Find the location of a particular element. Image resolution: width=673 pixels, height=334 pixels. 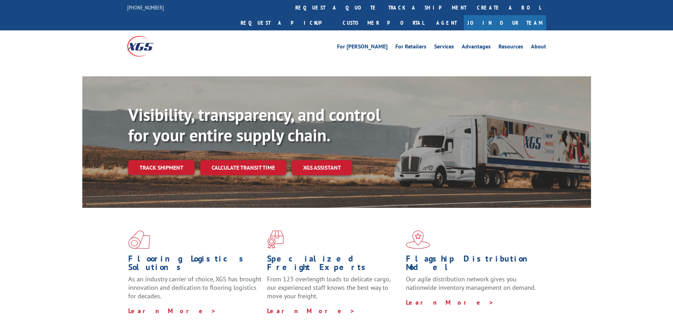

a: Agent is located at coordinates (446, 23).